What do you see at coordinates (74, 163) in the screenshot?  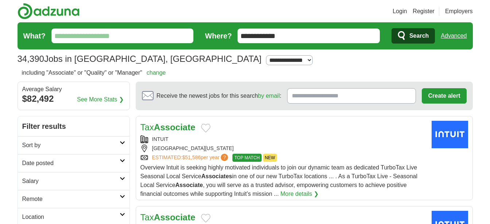 I see `a: Date posted` at bounding box center [74, 163].